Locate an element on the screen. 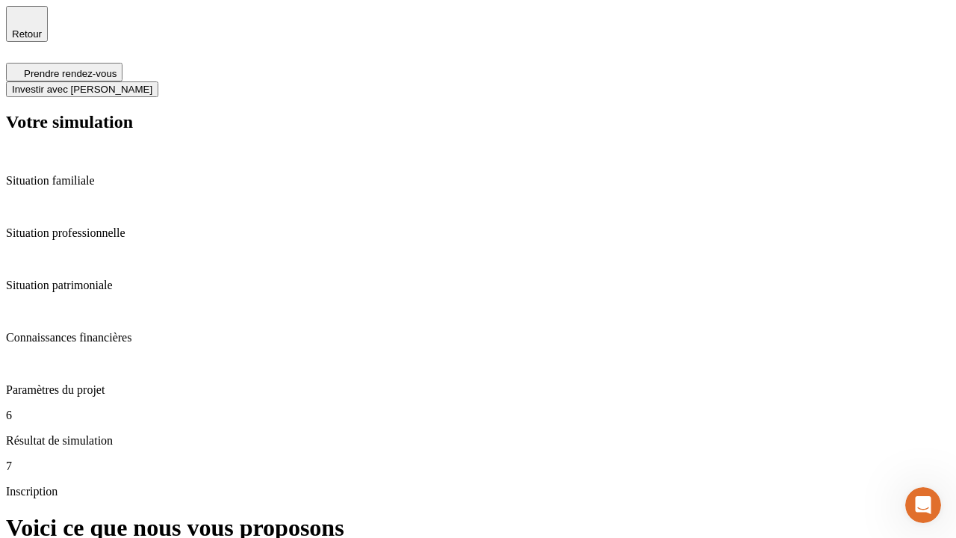 The height and width of the screenshot is (538, 956). p: Situation patrimoniale is located at coordinates (478, 285).